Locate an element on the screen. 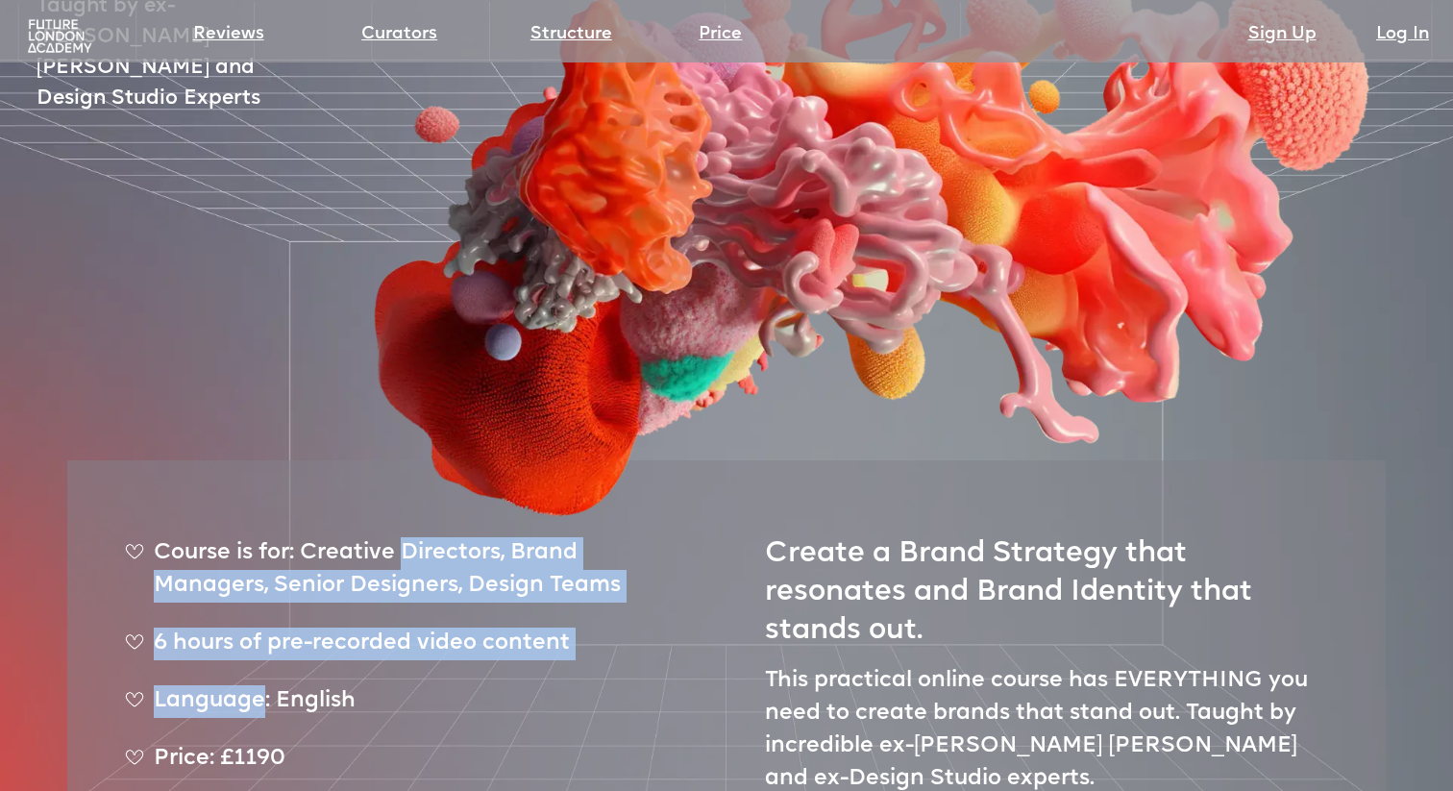  a: Reviews is located at coordinates (229, 35).